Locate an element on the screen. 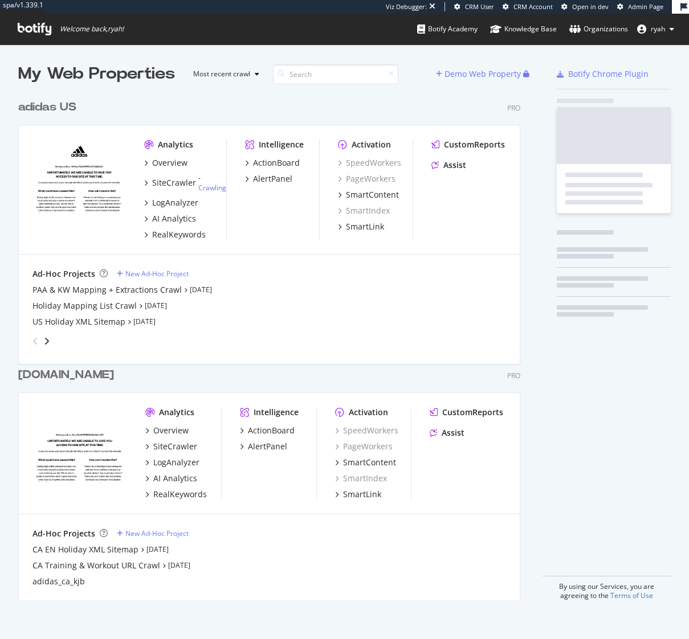 Image resolution: width=689 pixels, height=639 pixels. div: ActionBoard is located at coordinates (276, 163).